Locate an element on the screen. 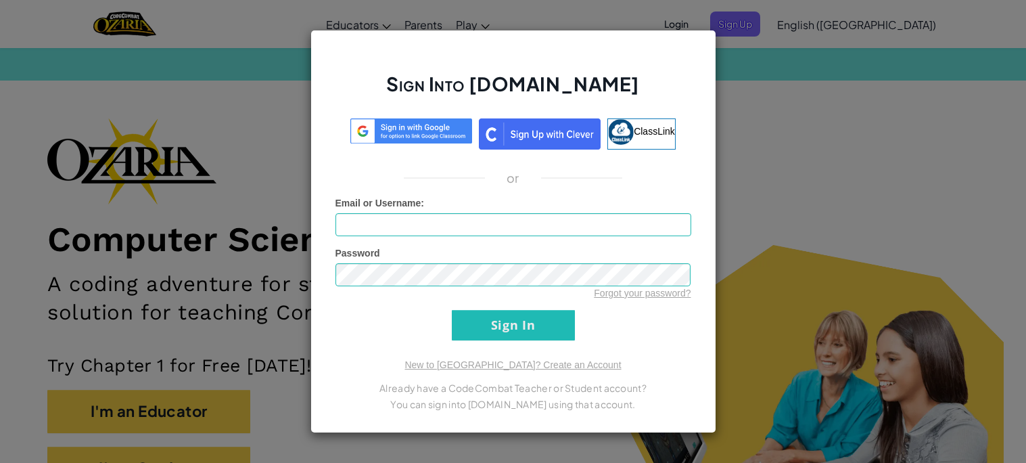 This screenshot has height=463, width=1026. p: Already have a CodeCombat Teacher or Student account? is located at coordinates (514, 388).